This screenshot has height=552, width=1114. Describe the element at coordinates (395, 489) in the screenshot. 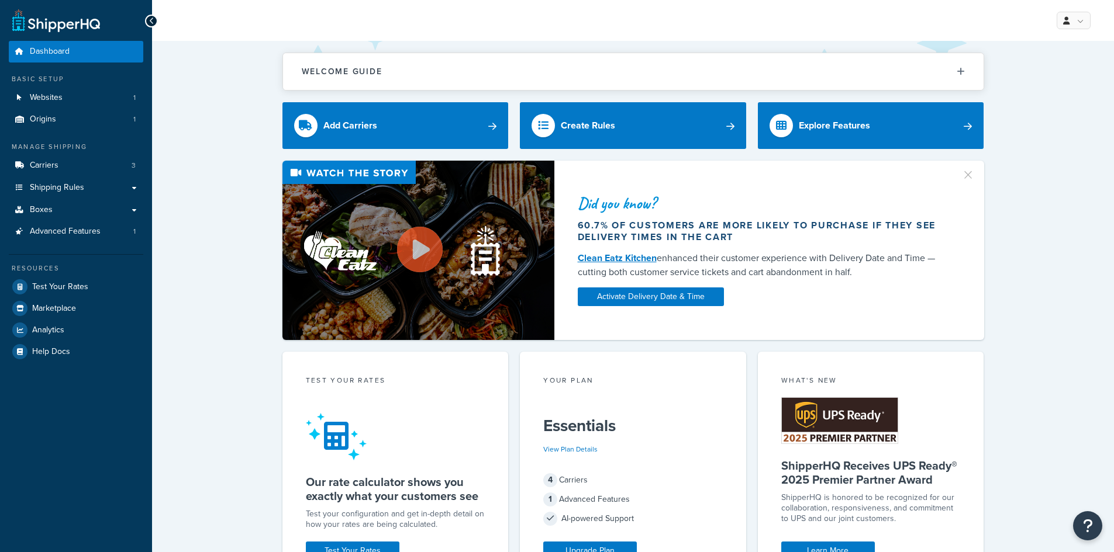

I see `h5: Our rate calculator shows you exactly what your customers see` at that location.